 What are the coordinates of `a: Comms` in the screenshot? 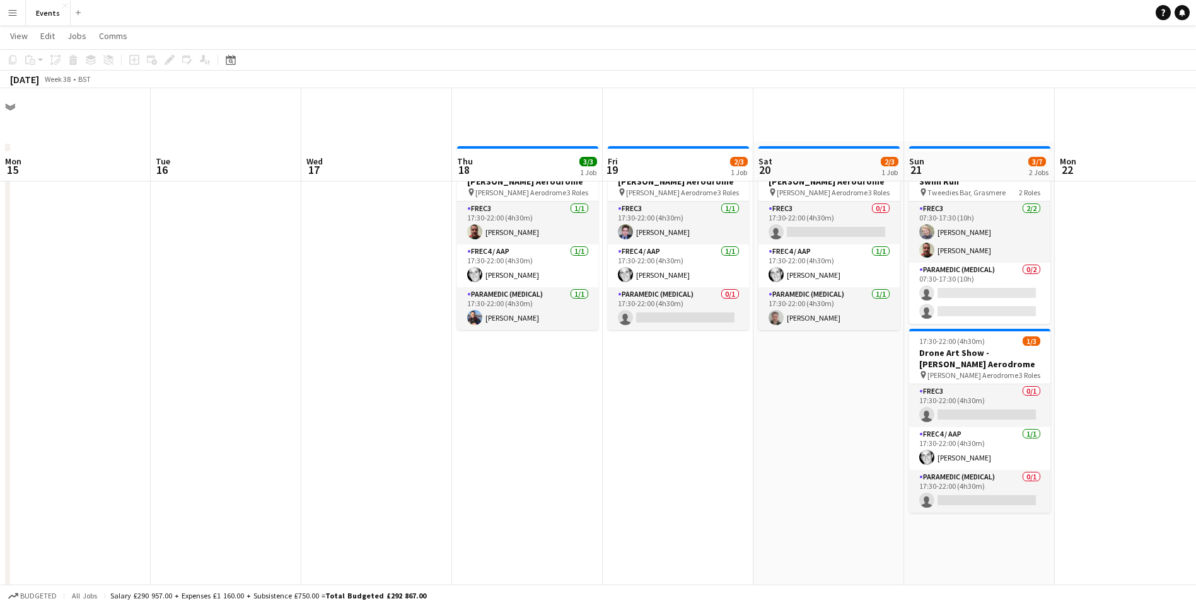 It's located at (113, 36).